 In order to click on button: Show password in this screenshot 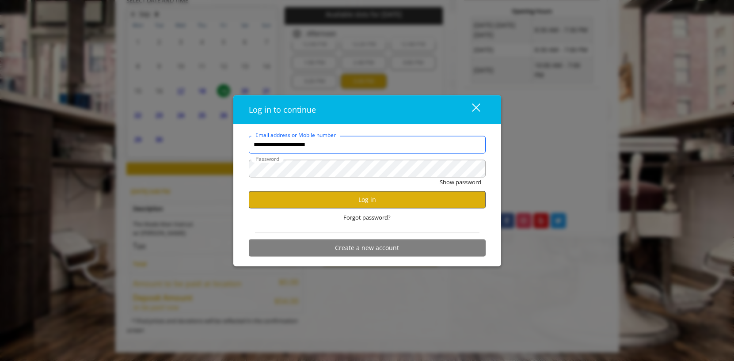, I will do `click(460, 182)`.